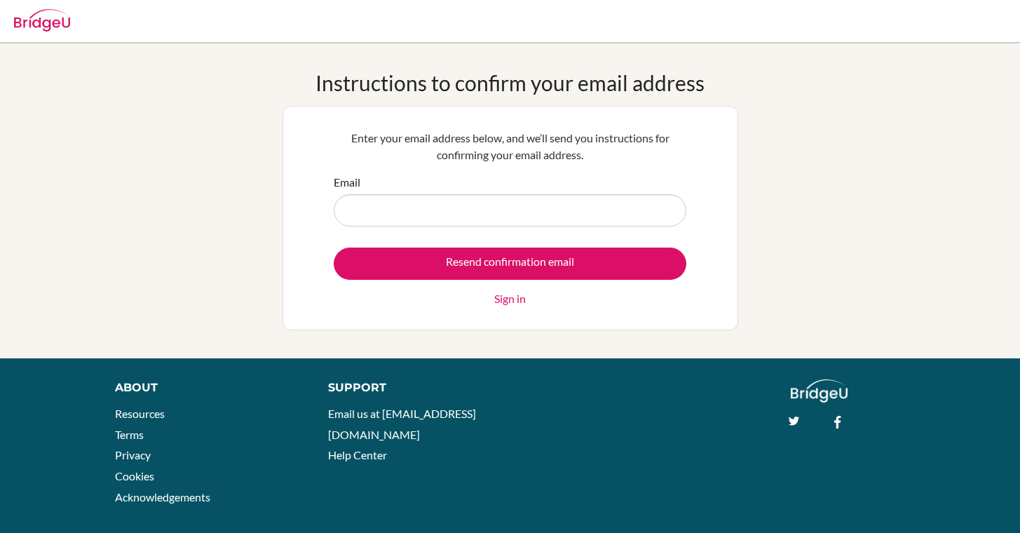 The width and height of the screenshot is (1020, 533). Describe the element at coordinates (135, 475) in the screenshot. I see `a: Cookies` at that location.